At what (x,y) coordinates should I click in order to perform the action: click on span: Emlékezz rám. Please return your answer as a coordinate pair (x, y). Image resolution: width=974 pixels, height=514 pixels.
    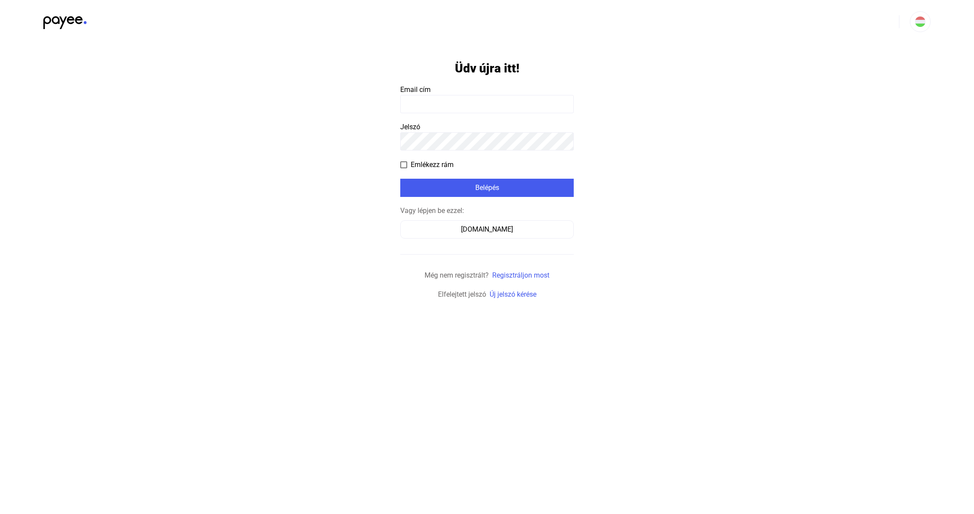
    Looking at the image, I should click on (432, 165).